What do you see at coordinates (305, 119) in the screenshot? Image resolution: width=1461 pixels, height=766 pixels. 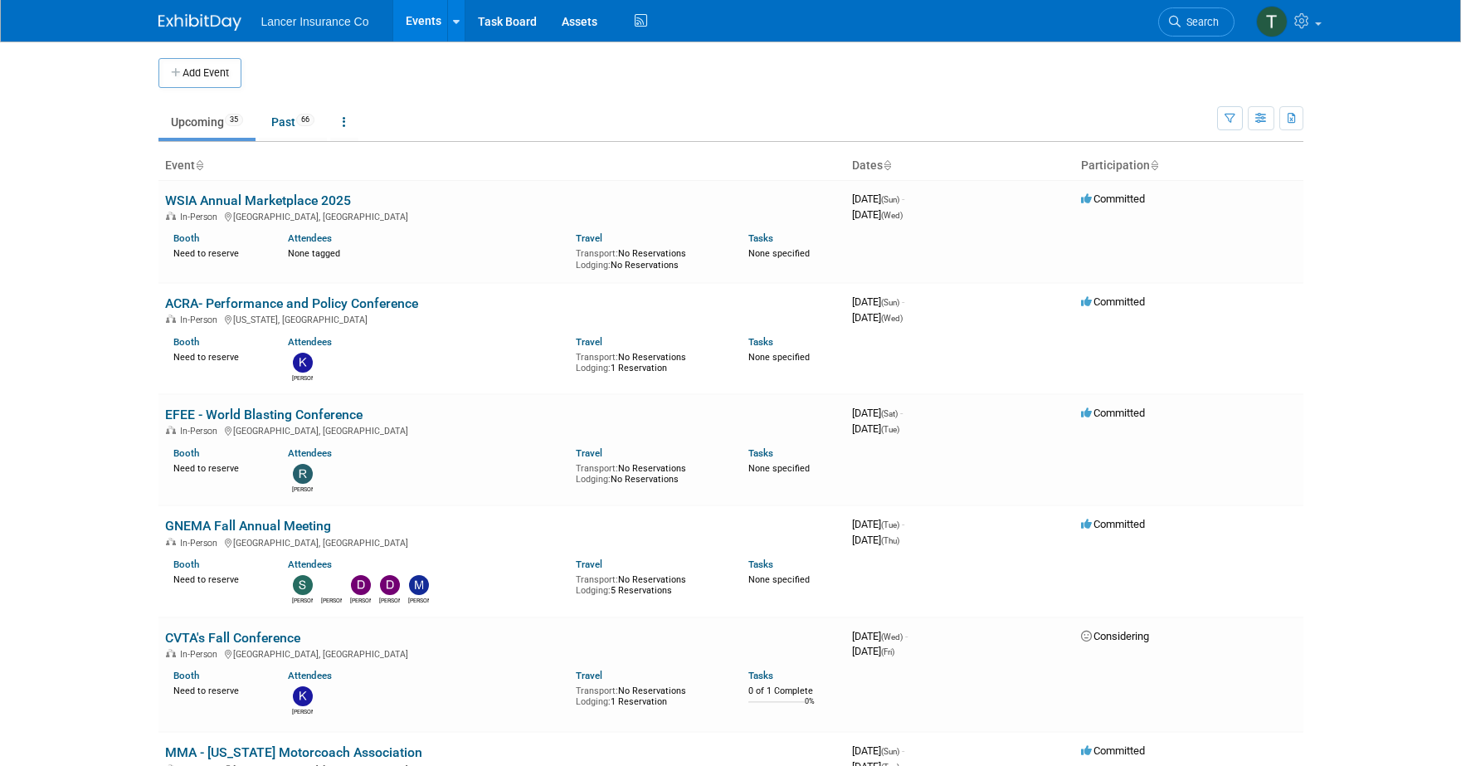 I see `span: 66` at bounding box center [305, 119].